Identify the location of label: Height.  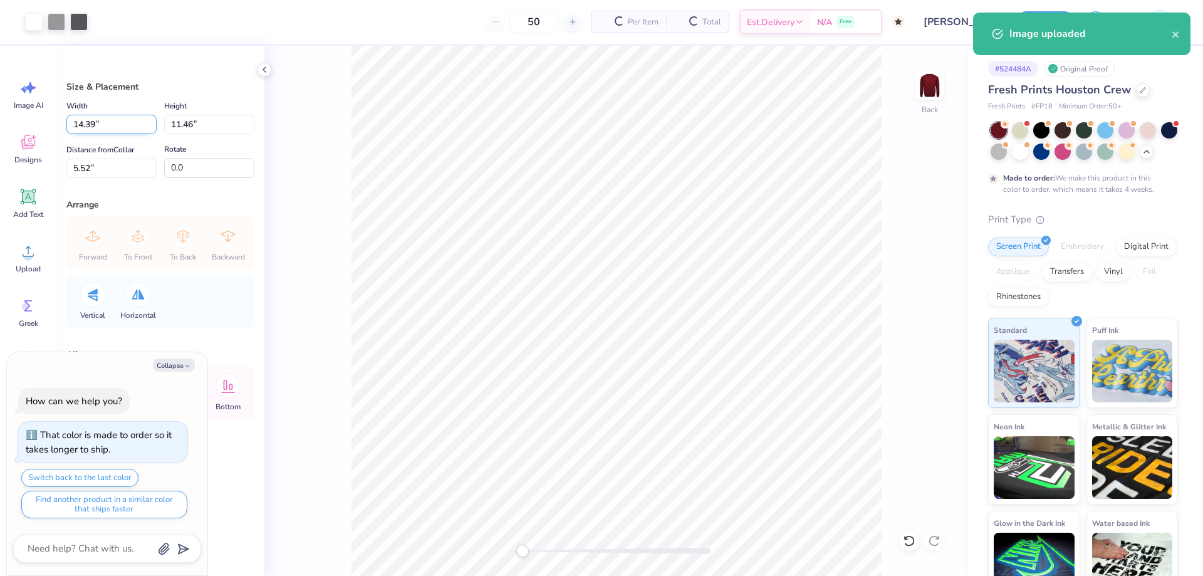
(175, 106).